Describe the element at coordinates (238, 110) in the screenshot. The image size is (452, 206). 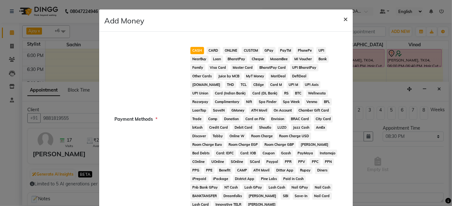
I see `span: GMoney` at that location.